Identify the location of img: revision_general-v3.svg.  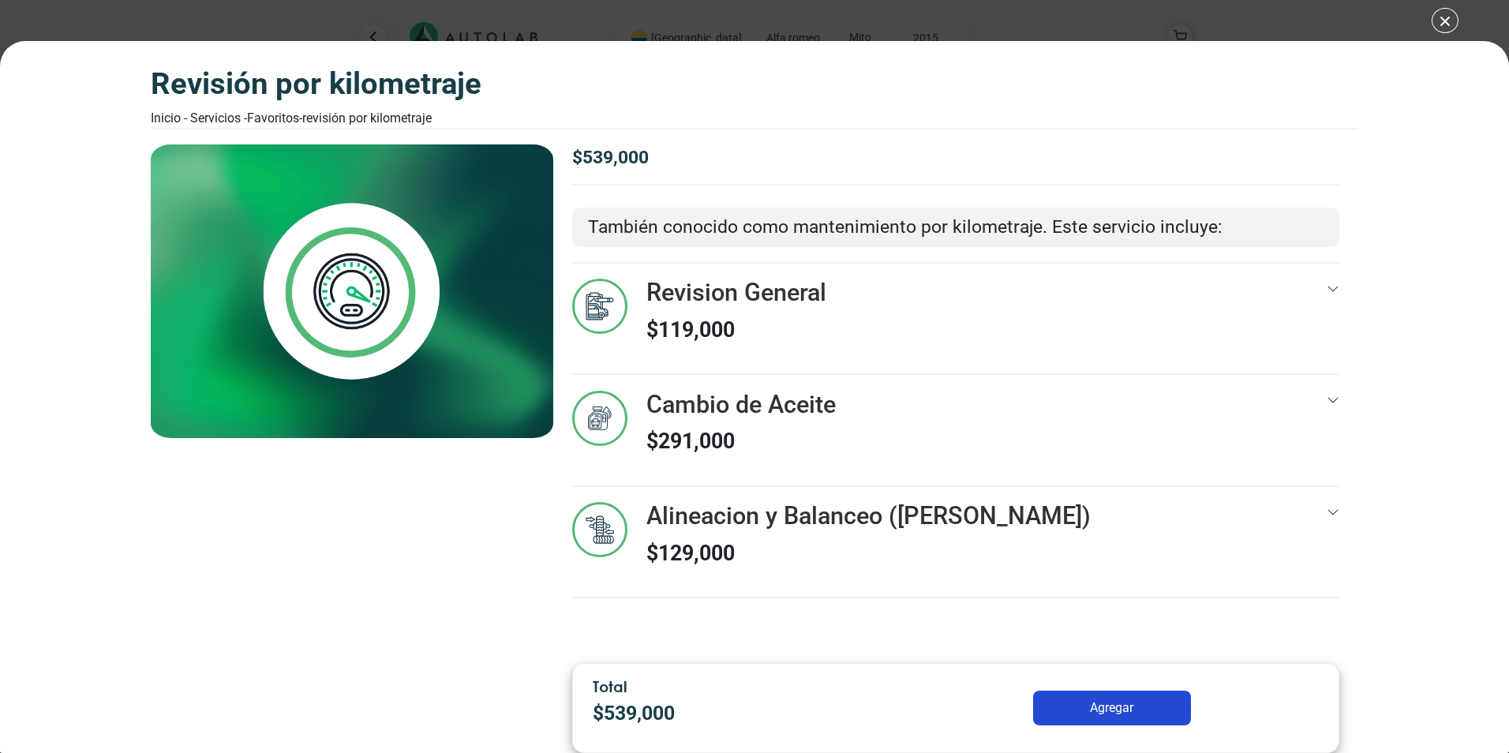
(600, 306).